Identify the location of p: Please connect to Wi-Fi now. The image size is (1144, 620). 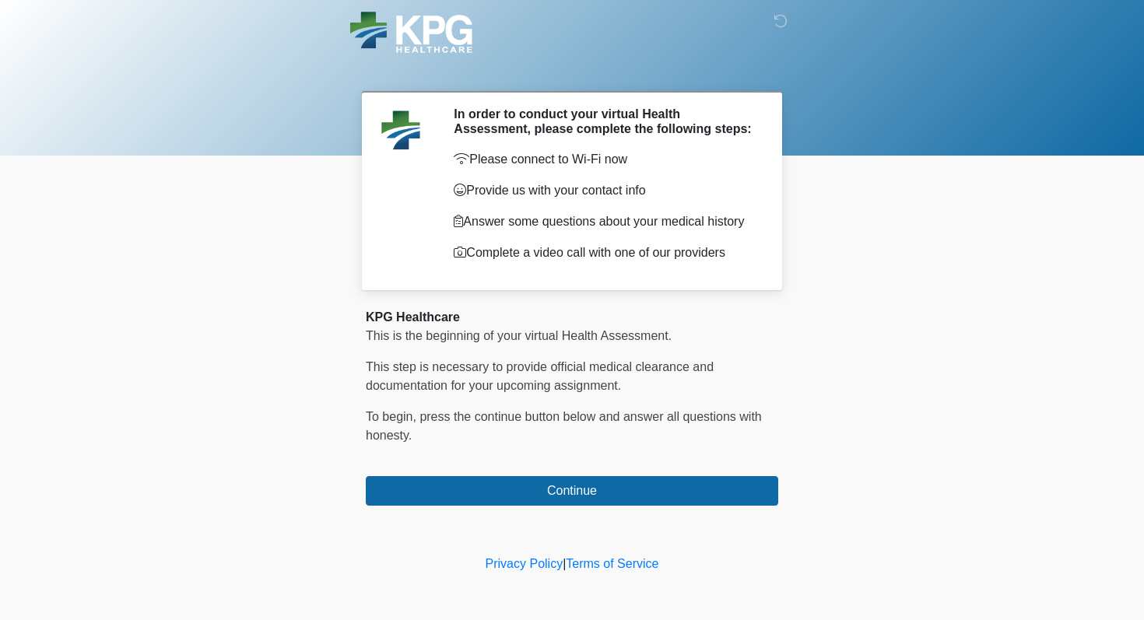
(604, 160).